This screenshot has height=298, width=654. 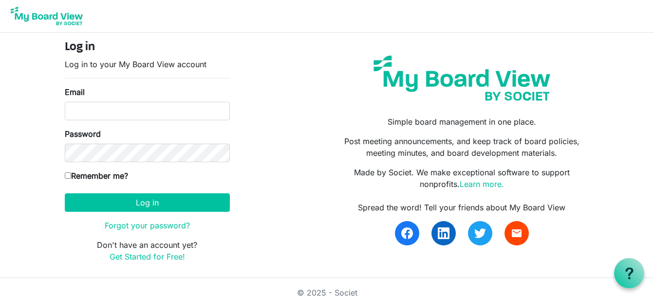 I want to click on div: Spread the word! Tell your friends about My Board View, so click(x=461, y=207).